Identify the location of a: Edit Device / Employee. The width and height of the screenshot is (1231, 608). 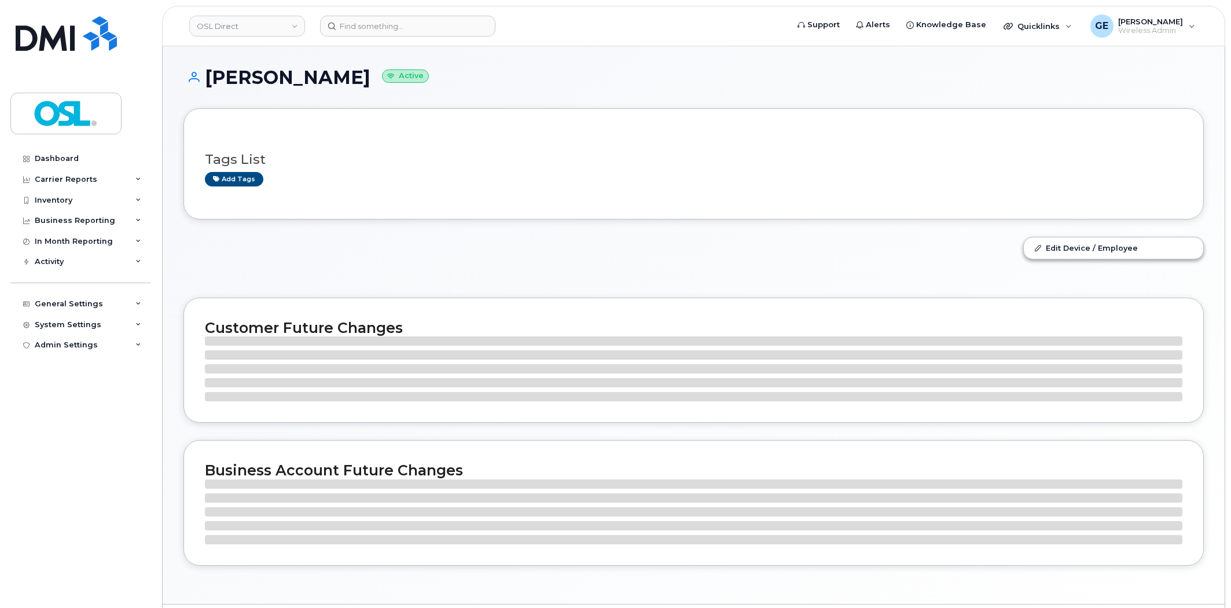
(1113, 248).